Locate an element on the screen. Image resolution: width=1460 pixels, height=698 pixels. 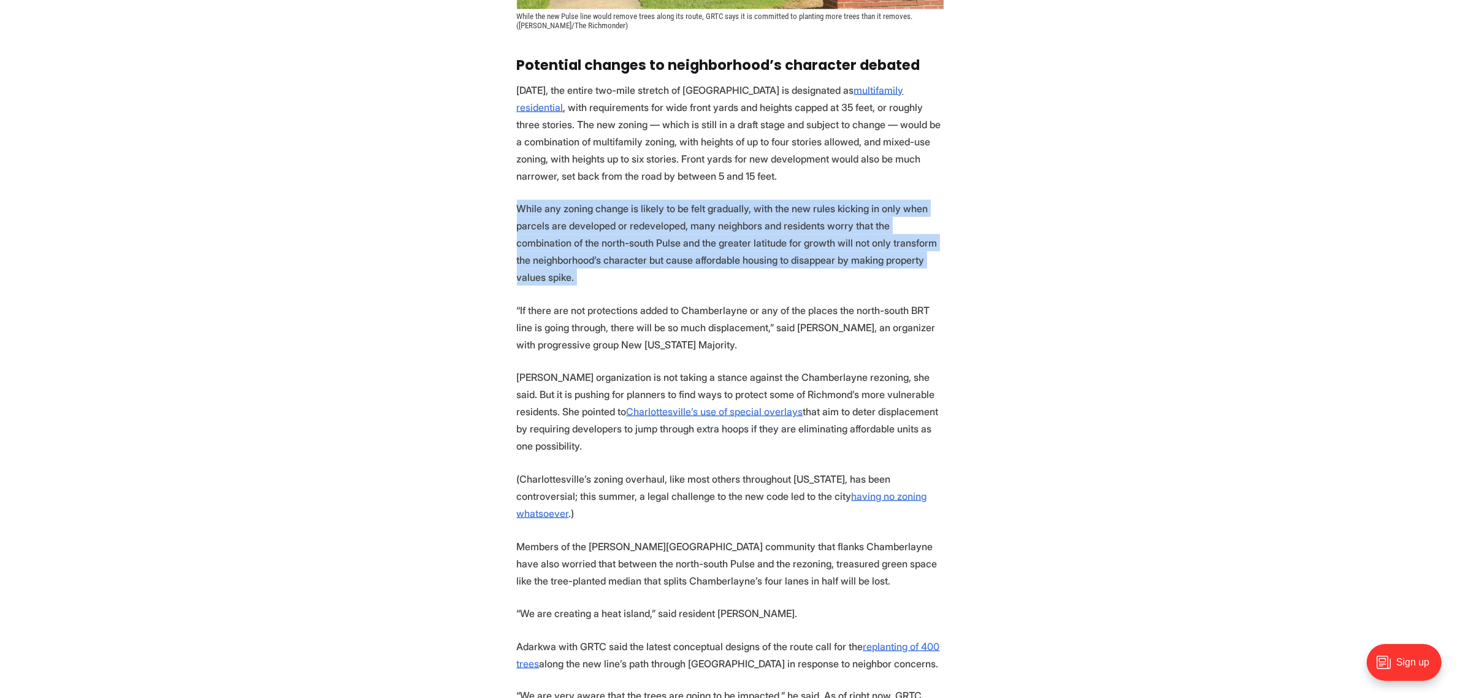
strong: Potential changes to neighborhood’s character debated is located at coordinates (719, 65).